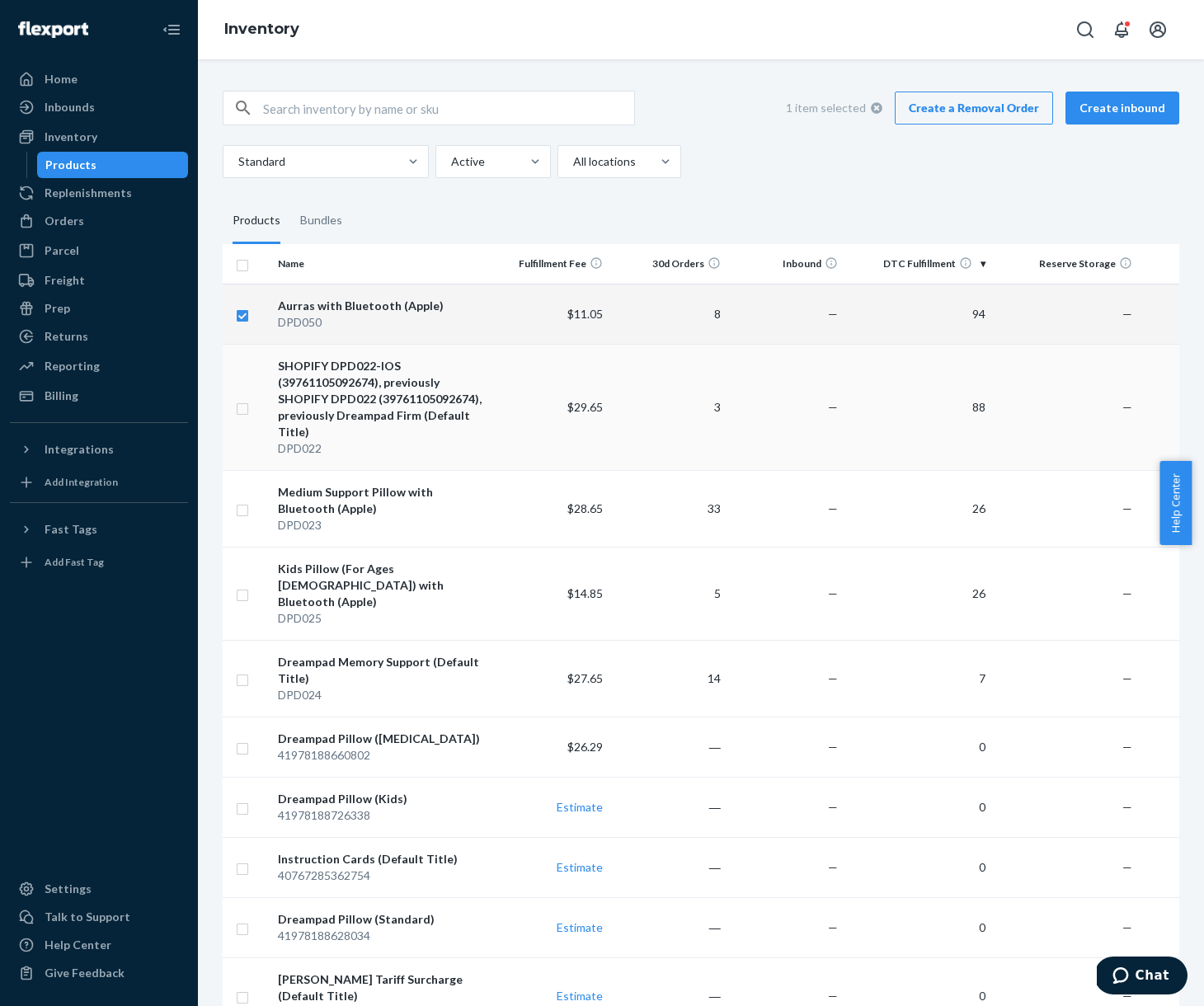 This screenshot has height=1006, width=1204. Describe the element at coordinates (1121, 30) in the screenshot. I see `button: Open notifications` at that location.